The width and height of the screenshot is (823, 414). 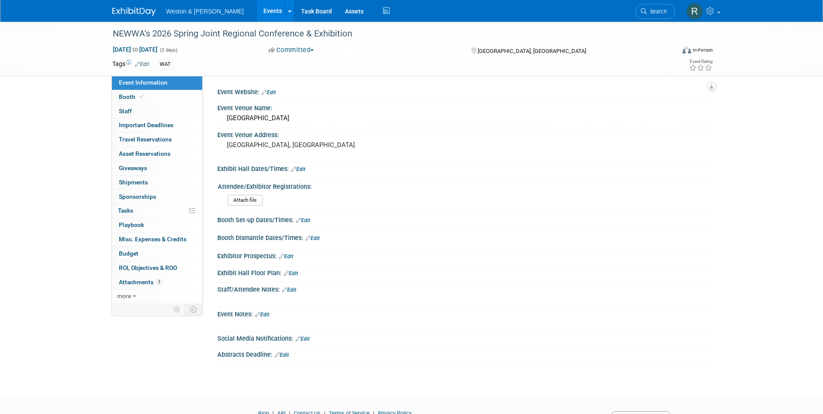 I want to click on div: Exhibit Hall Dates/Times:, so click(x=464, y=168).